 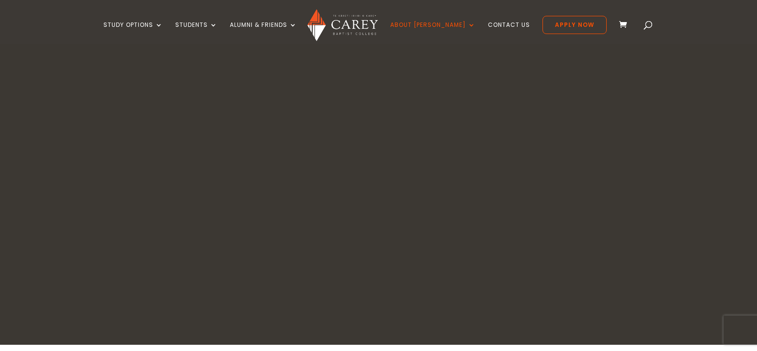 I want to click on a: Students, so click(x=196, y=33).